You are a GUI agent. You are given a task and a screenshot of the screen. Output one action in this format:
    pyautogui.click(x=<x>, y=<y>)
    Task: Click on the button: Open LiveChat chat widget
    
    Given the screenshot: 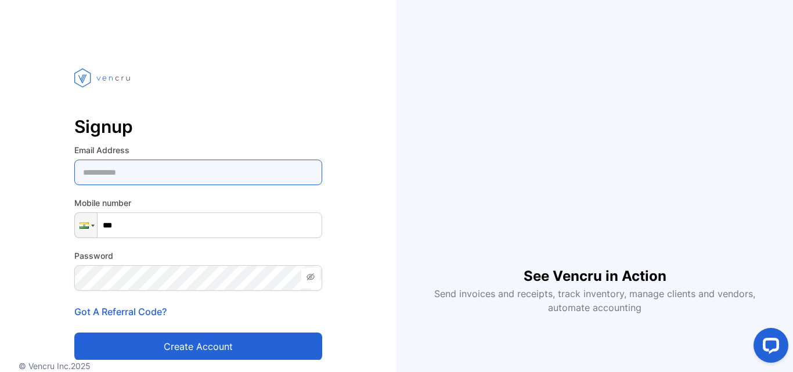 What is the action you would take?
    pyautogui.click(x=27, y=22)
    